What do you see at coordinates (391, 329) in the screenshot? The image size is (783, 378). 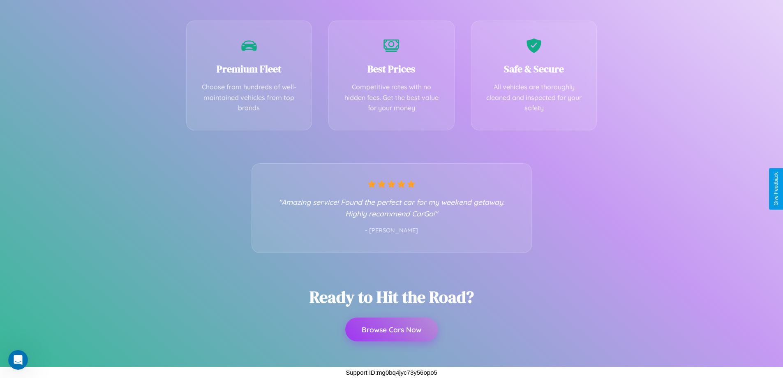 I see `button: Browse Cars Now` at bounding box center [391, 329].